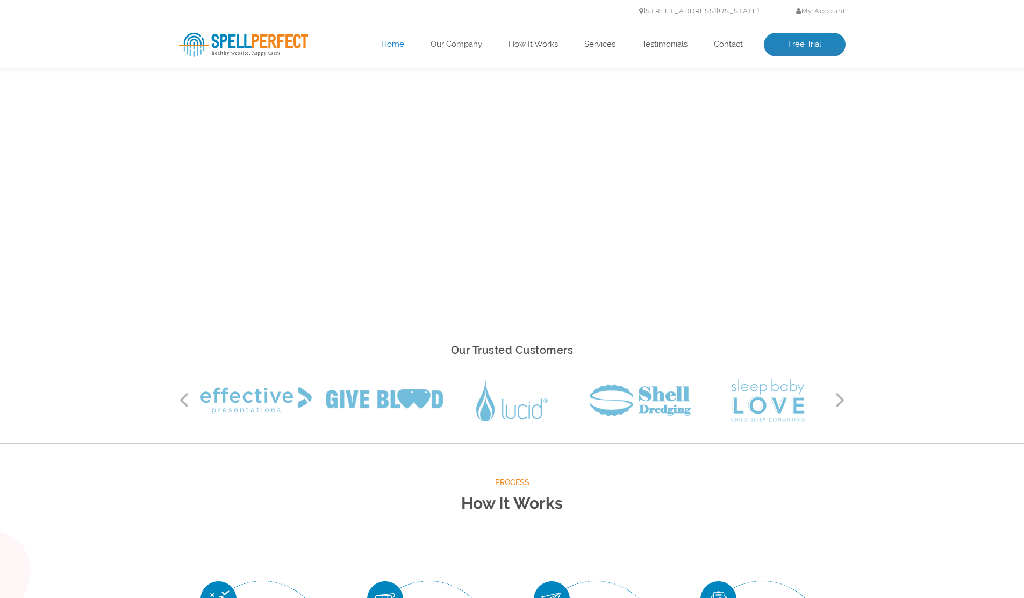 This screenshot has width=1024, height=598. What do you see at coordinates (512, 350) in the screenshot?
I see `h2: Our Trusted Customers` at bounding box center [512, 350].